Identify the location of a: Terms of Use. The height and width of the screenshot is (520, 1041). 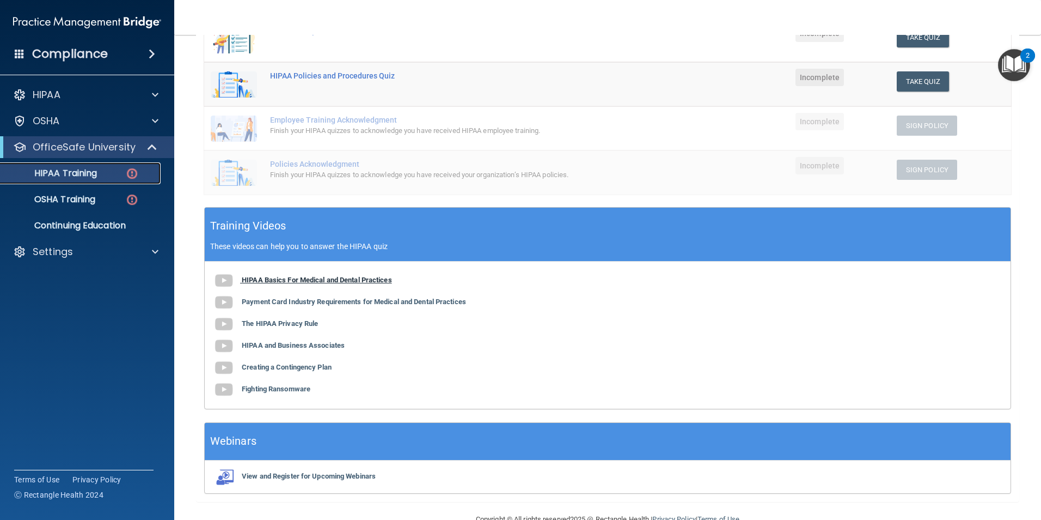
(36, 479).